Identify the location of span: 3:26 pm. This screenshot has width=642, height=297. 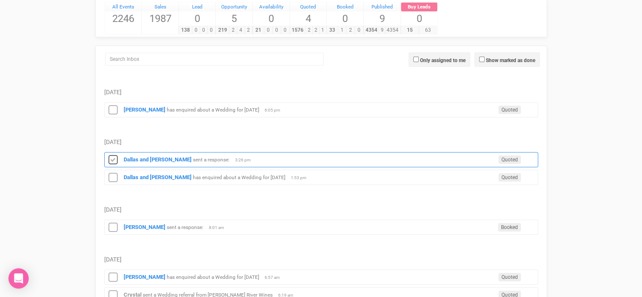
(245, 160).